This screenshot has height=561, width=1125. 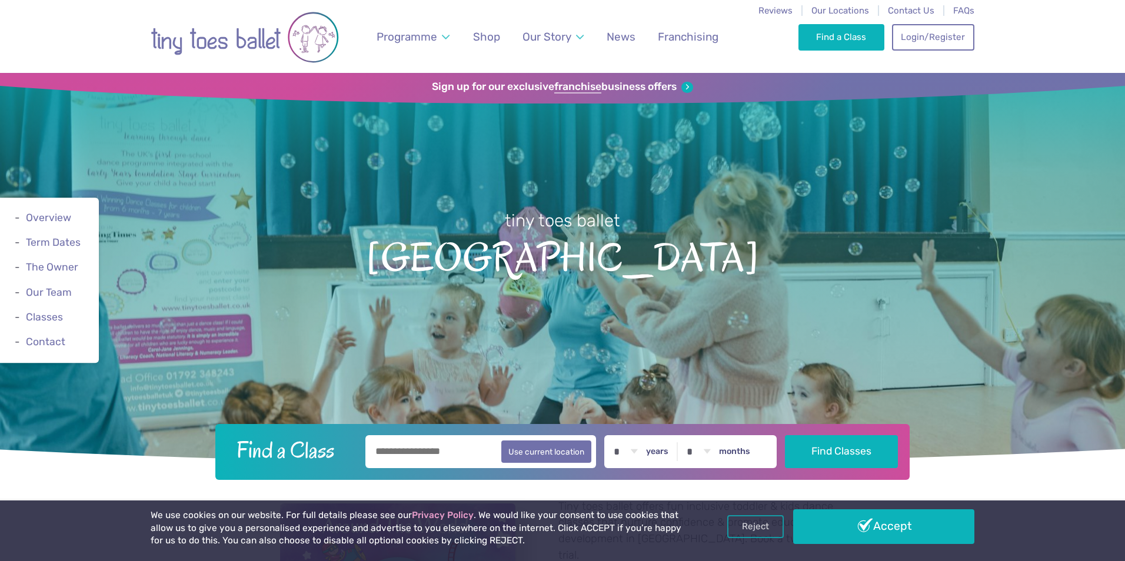 I want to click on a: FAQs, so click(x=964, y=11).